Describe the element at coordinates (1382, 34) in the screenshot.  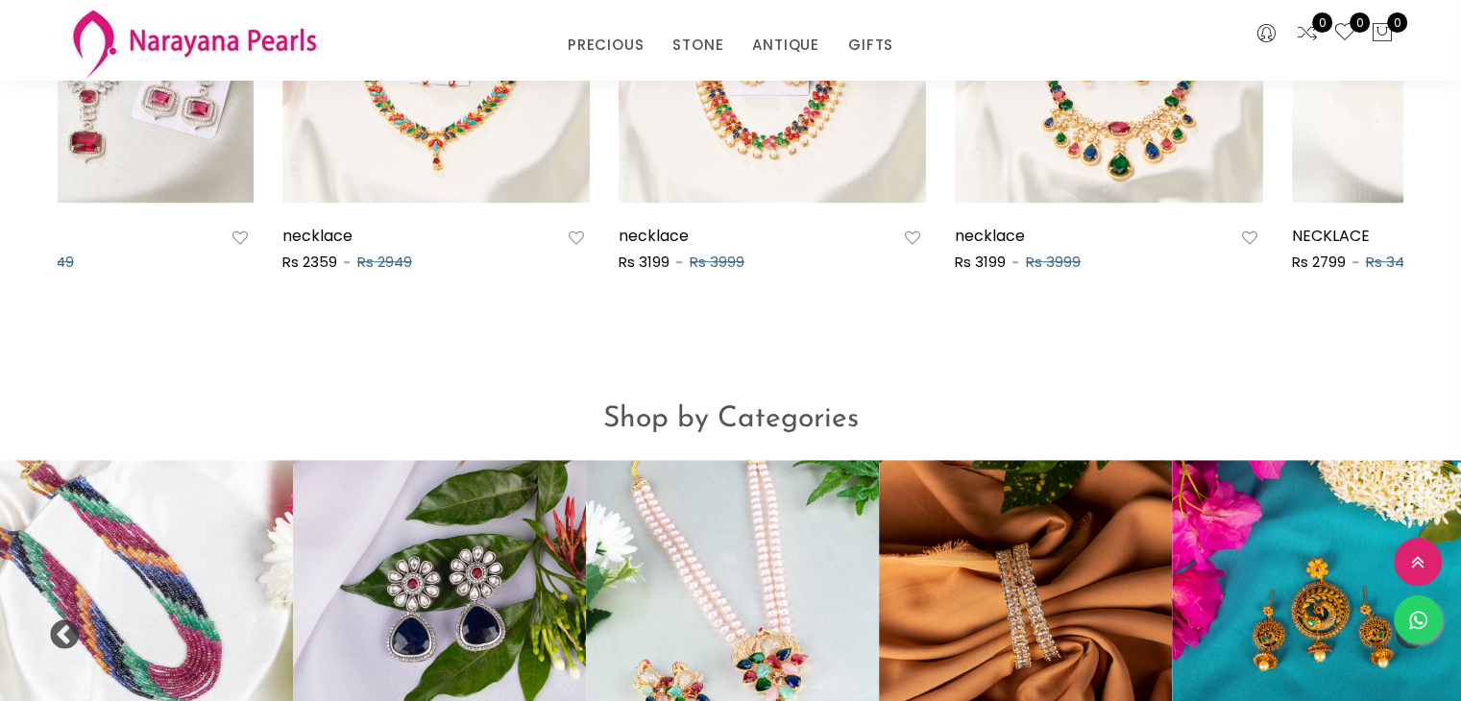
I see `button: 0` at that location.